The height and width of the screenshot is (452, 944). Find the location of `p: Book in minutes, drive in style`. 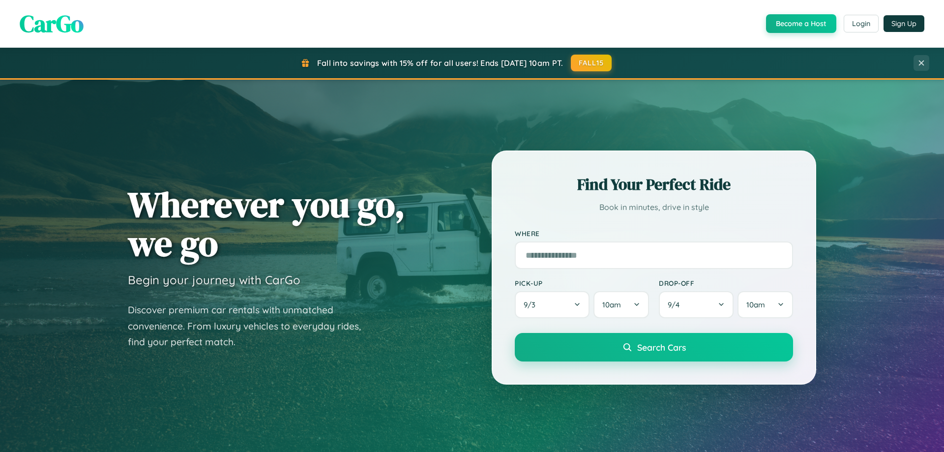

p: Book in minutes, drive in style is located at coordinates (654, 207).